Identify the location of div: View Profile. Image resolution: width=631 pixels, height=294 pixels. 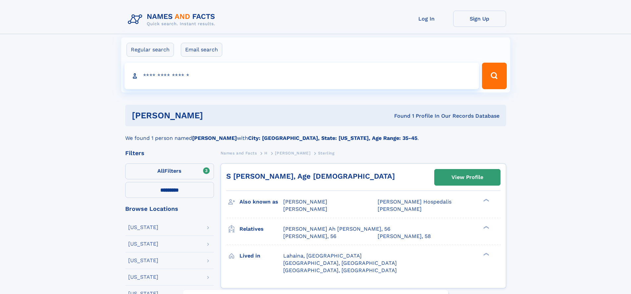
(467, 177).